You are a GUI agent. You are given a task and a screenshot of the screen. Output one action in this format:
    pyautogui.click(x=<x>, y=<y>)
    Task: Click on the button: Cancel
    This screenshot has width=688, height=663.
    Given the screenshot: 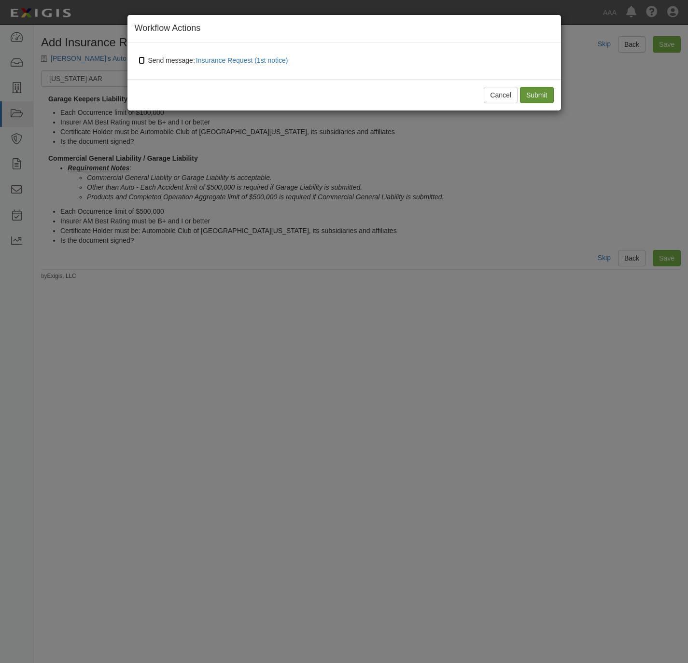 What is the action you would take?
    pyautogui.click(x=501, y=95)
    